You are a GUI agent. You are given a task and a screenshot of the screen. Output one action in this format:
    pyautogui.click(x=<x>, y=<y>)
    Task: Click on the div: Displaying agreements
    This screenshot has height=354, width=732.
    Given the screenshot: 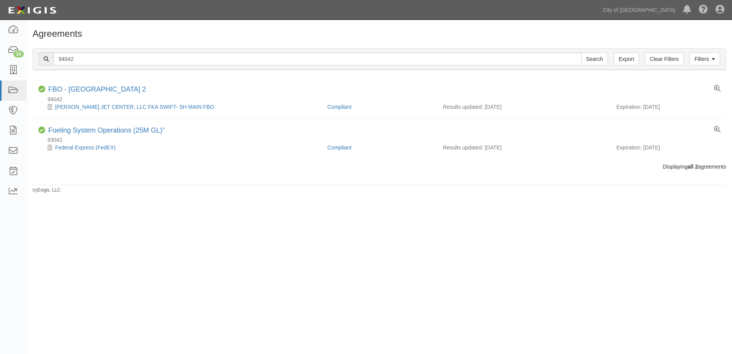 What is the action you would take?
    pyautogui.click(x=380, y=167)
    